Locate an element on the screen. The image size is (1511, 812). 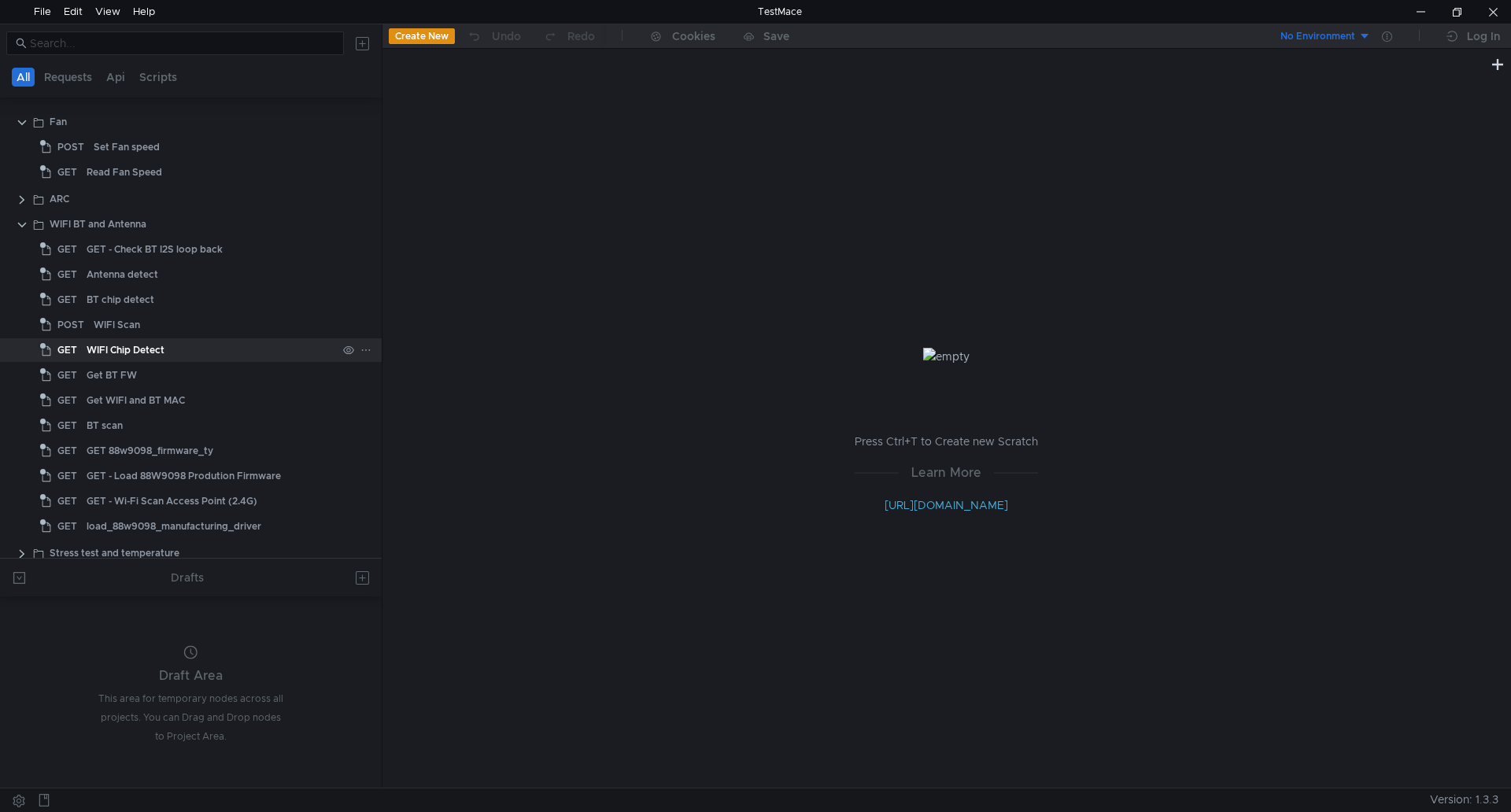
div: BT chip detect is located at coordinates (121, 300).